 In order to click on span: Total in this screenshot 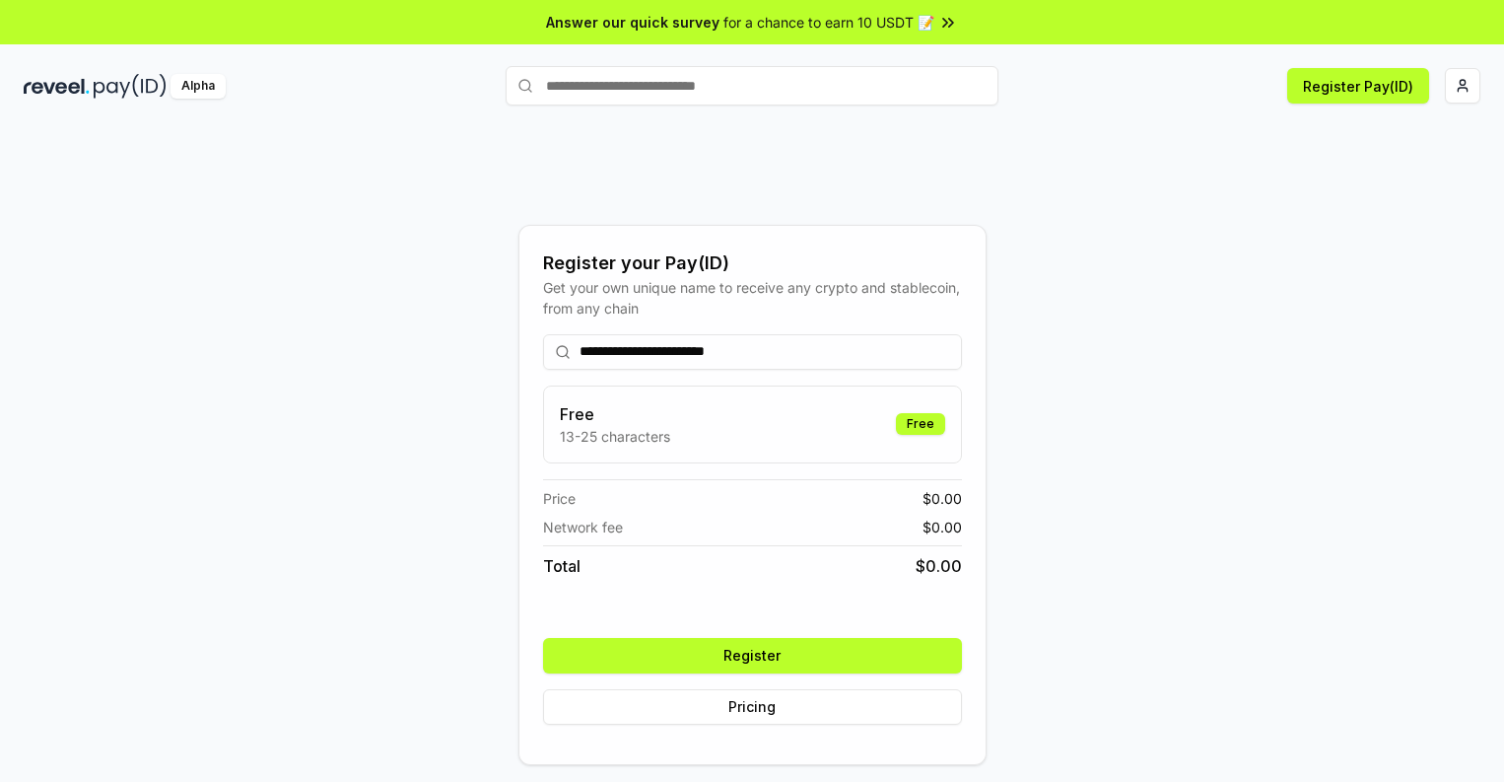, I will do `click(562, 566)`.